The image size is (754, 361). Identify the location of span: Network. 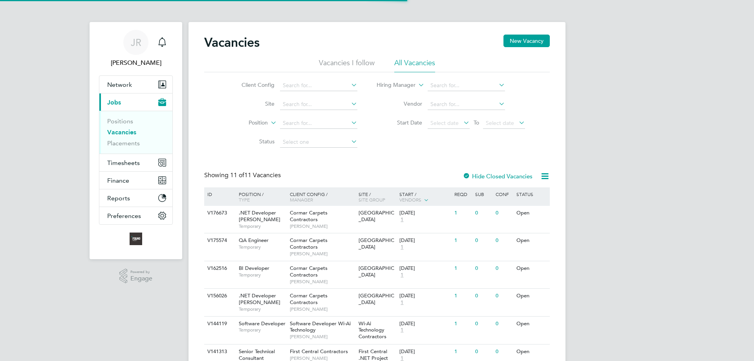
(119, 84).